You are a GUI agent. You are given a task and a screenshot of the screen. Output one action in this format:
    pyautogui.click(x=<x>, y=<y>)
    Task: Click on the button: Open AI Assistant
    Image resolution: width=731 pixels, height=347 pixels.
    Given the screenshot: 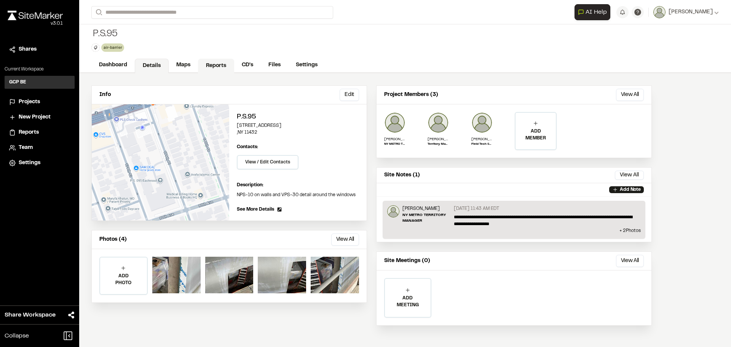 What is the action you would take?
    pyautogui.click(x=593, y=12)
    